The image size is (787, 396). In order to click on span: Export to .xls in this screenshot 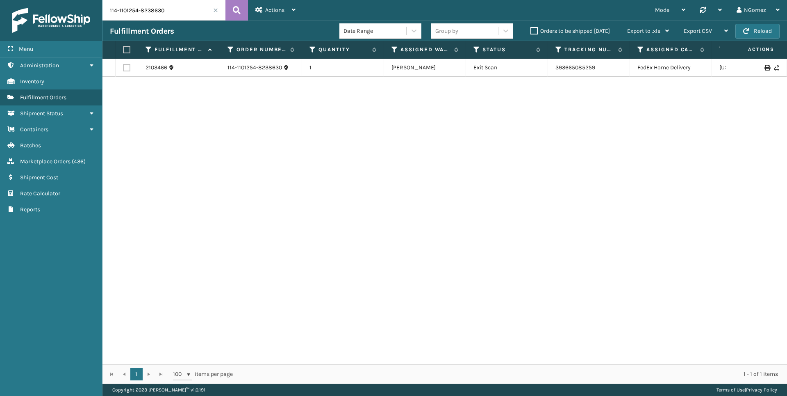, I will do `click(644, 31)`.